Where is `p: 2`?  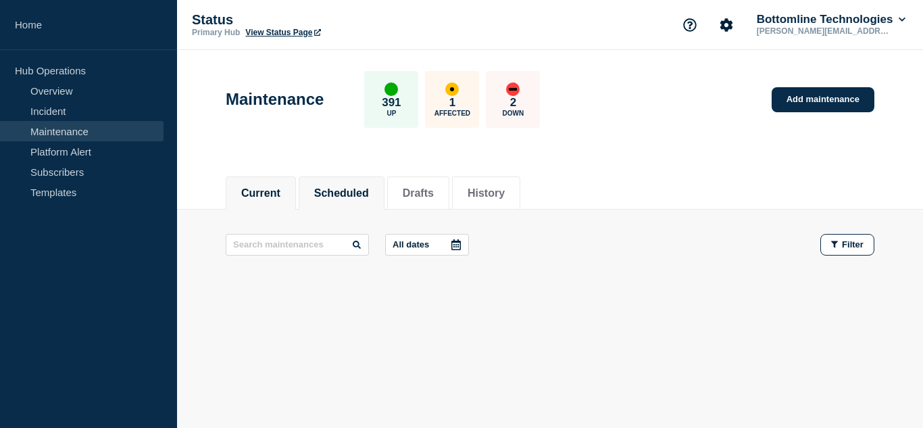 p: 2 is located at coordinates (513, 103).